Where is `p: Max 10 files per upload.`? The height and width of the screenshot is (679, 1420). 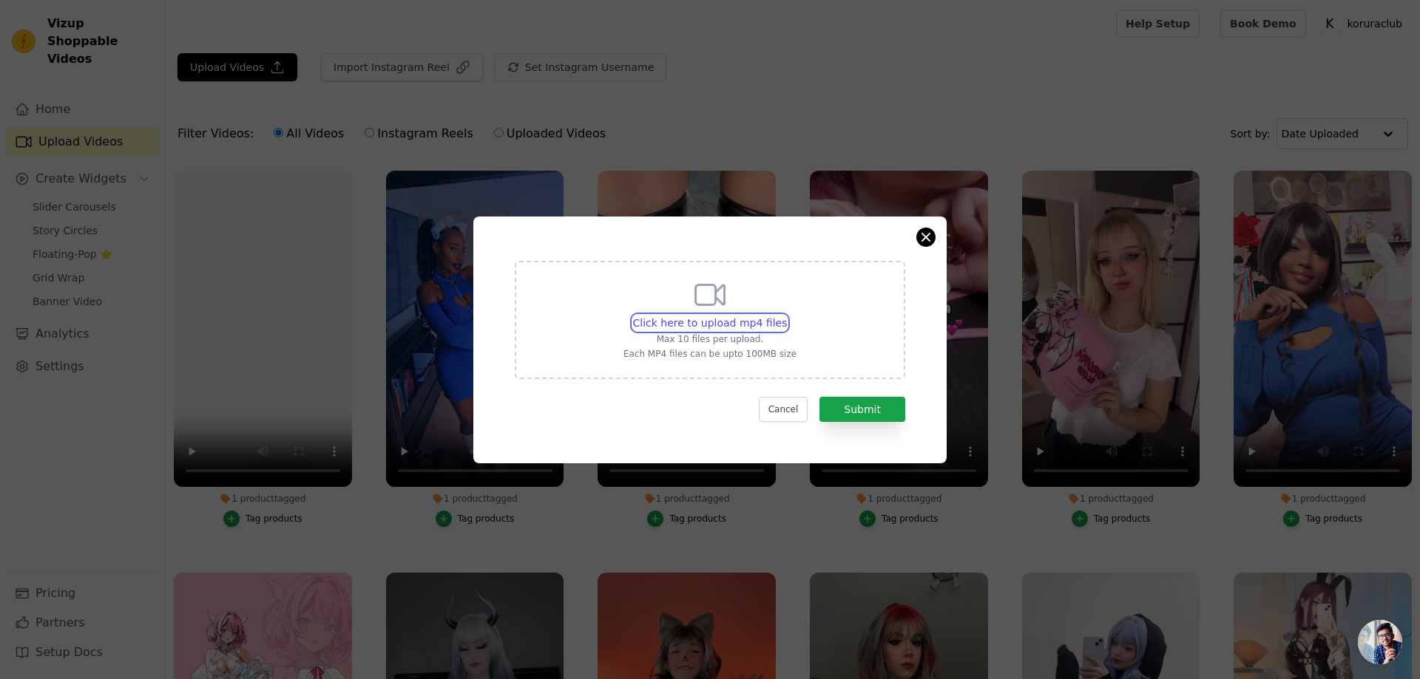 p: Max 10 files per upload. is located at coordinates (710, 339).